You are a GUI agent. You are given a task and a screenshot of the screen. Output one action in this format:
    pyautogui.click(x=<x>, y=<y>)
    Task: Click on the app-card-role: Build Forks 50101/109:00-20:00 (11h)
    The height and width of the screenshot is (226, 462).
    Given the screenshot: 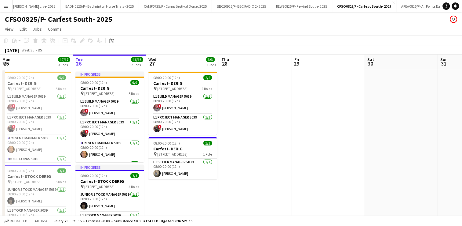 What is the action you would take?
    pyautogui.click(x=37, y=166)
    